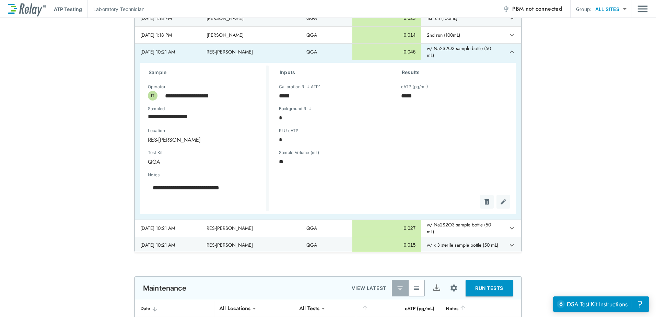 The image size is (656, 317). I want to click on button: PBM not connected, so click(532, 9).